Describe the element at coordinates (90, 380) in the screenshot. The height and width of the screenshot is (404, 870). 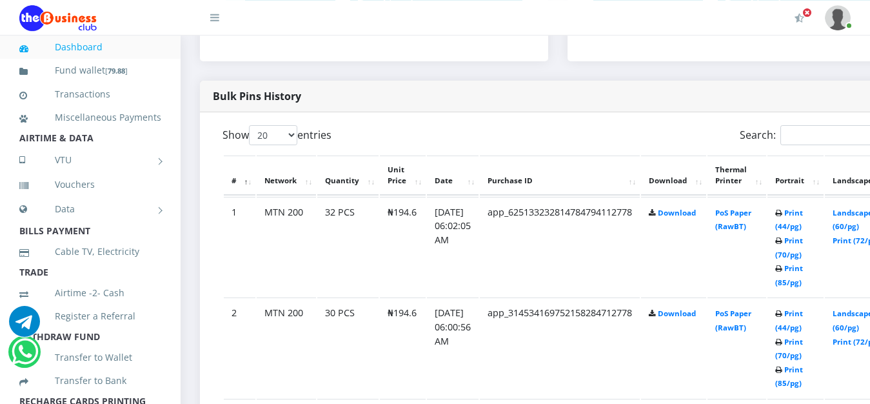
I see `a: Transfer to Bank` at that location.